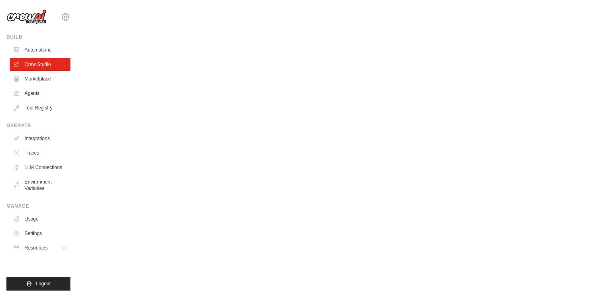 The height and width of the screenshot is (297, 615). I want to click on div: Build, so click(38, 37).